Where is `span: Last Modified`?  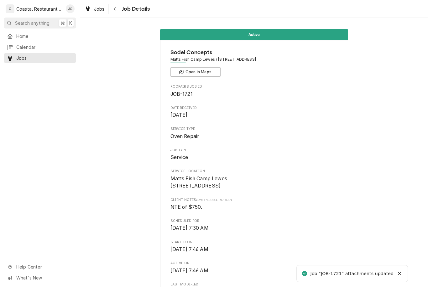 span: Last Modified is located at coordinates (254, 284).